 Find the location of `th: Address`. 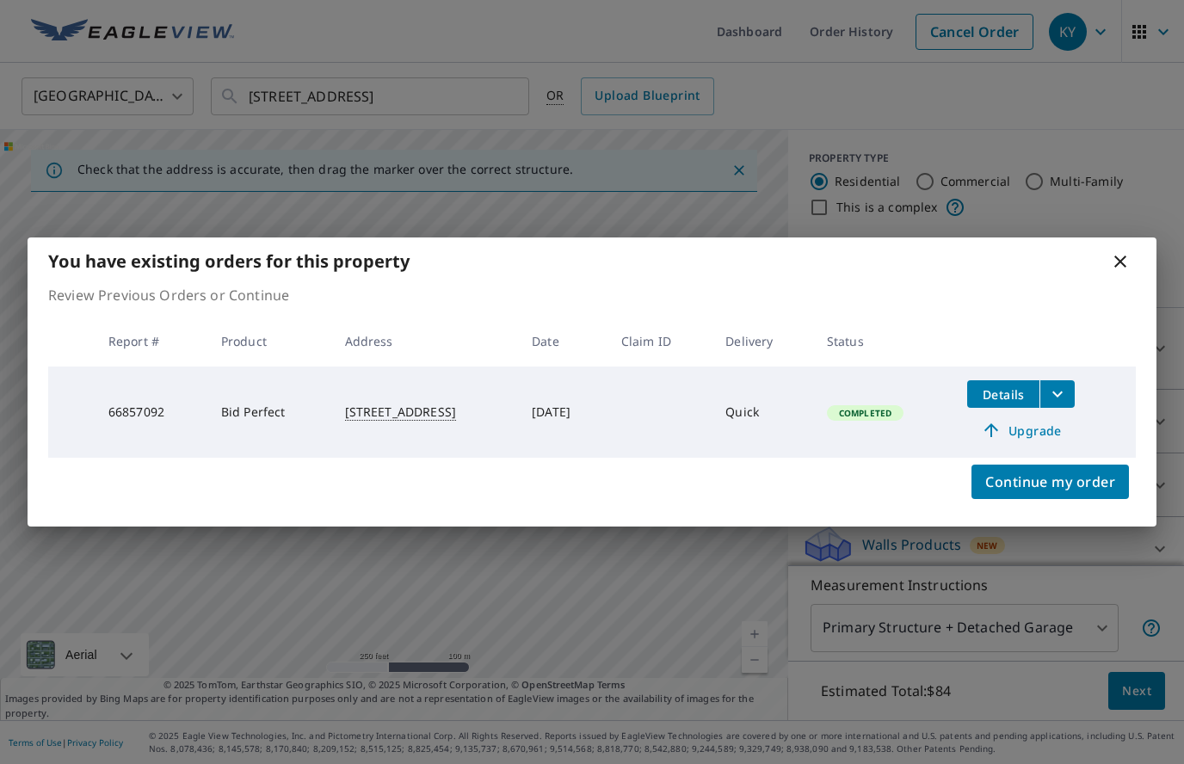

th: Address is located at coordinates (425, 341).